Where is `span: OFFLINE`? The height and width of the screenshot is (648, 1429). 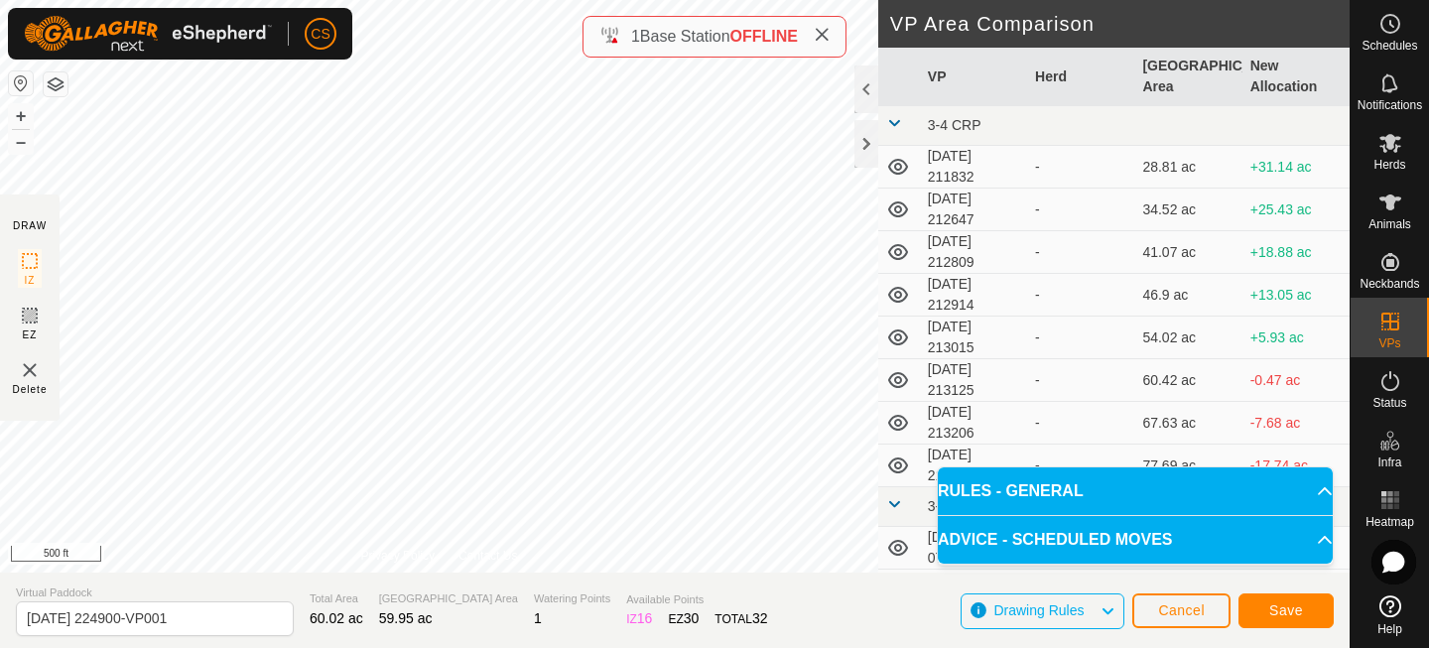 span: OFFLINE is located at coordinates (764, 36).